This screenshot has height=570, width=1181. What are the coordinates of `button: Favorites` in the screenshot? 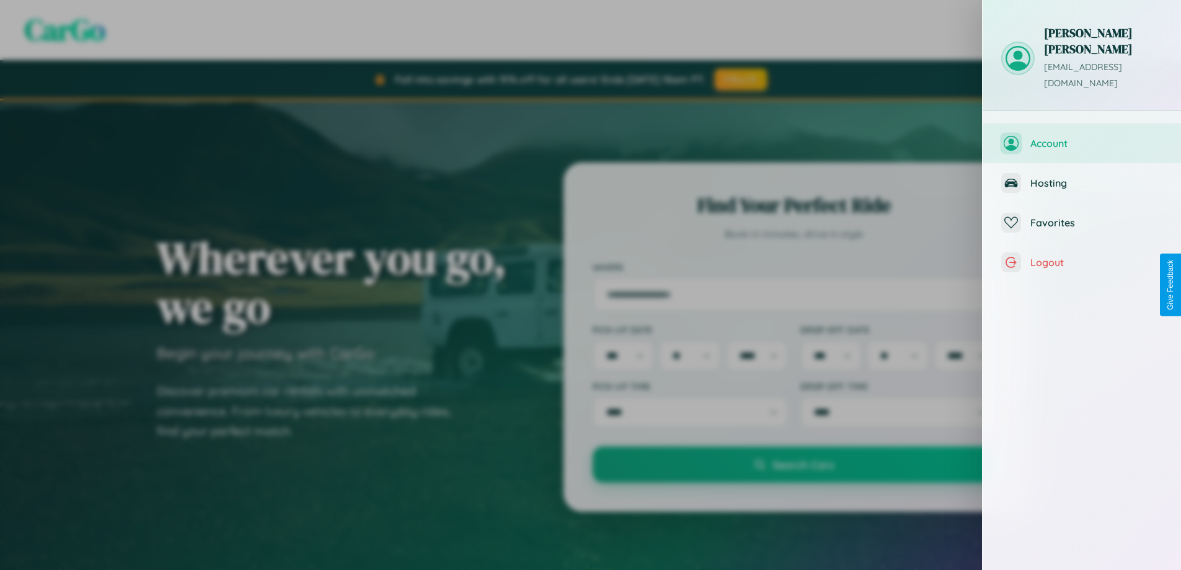 It's located at (1082, 223).